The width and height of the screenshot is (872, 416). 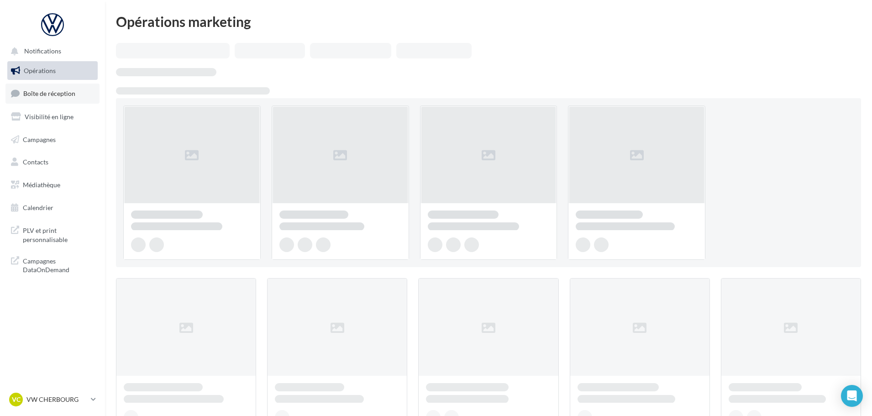 I want to click on a: Visibilité en ligne, so click(x=53, y=117).